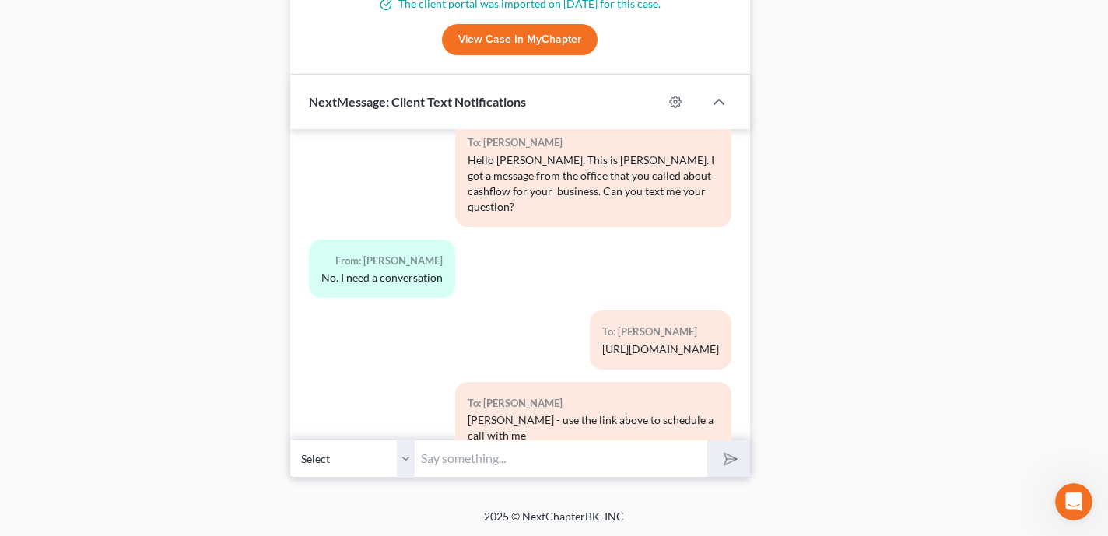 Image resolution: width=1108 pixels, height=536 pixels. Describe the element at coordinates (30, 423) in the screenshot. I see `button: Upload attachment` at that location.